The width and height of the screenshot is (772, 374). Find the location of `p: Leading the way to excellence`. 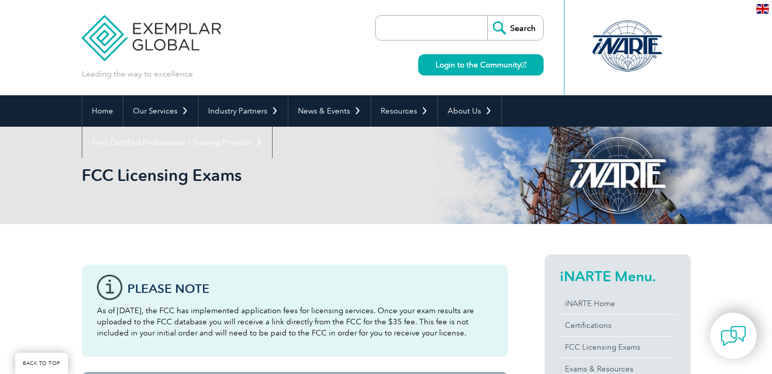

p: Leading the way to excellence is located at coordinates (137, 74).